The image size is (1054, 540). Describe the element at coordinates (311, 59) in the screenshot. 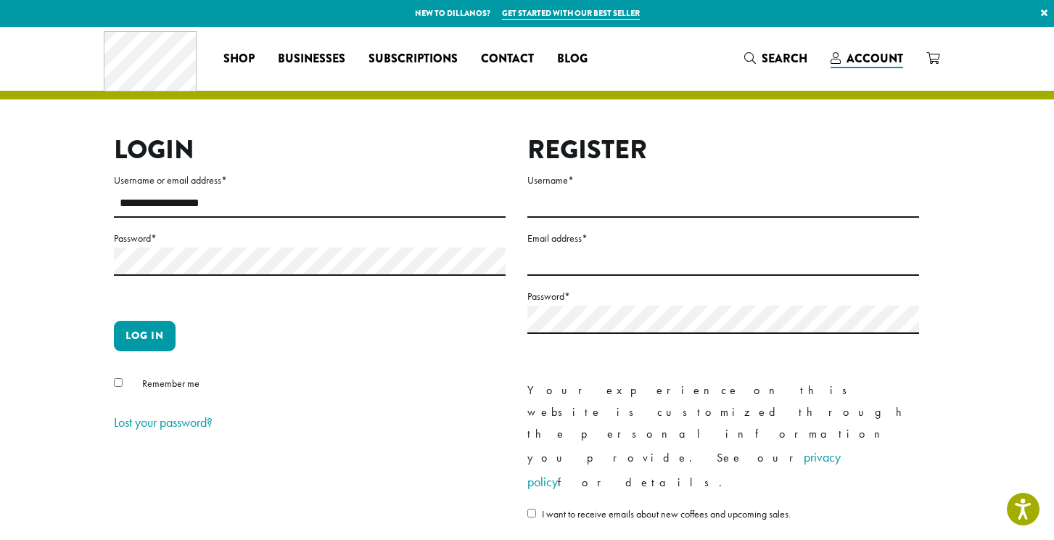

I see `span: Businesses` at that location.